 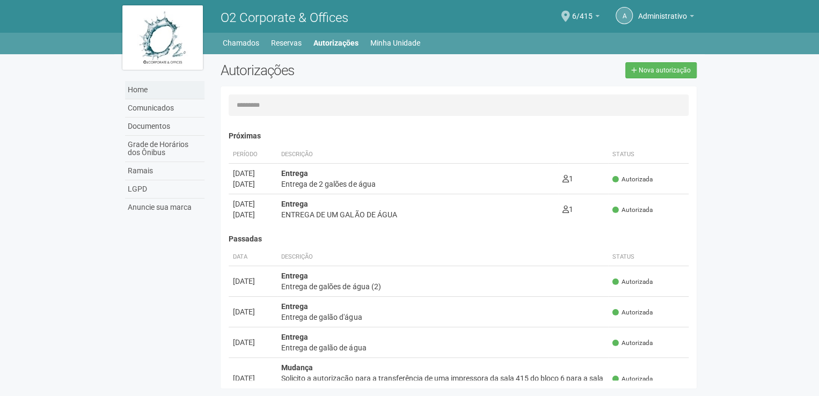 What do you see at coordinates (582, 11) in the screenshot?
I see `span: 6/415` at bounding box center [582, 11].